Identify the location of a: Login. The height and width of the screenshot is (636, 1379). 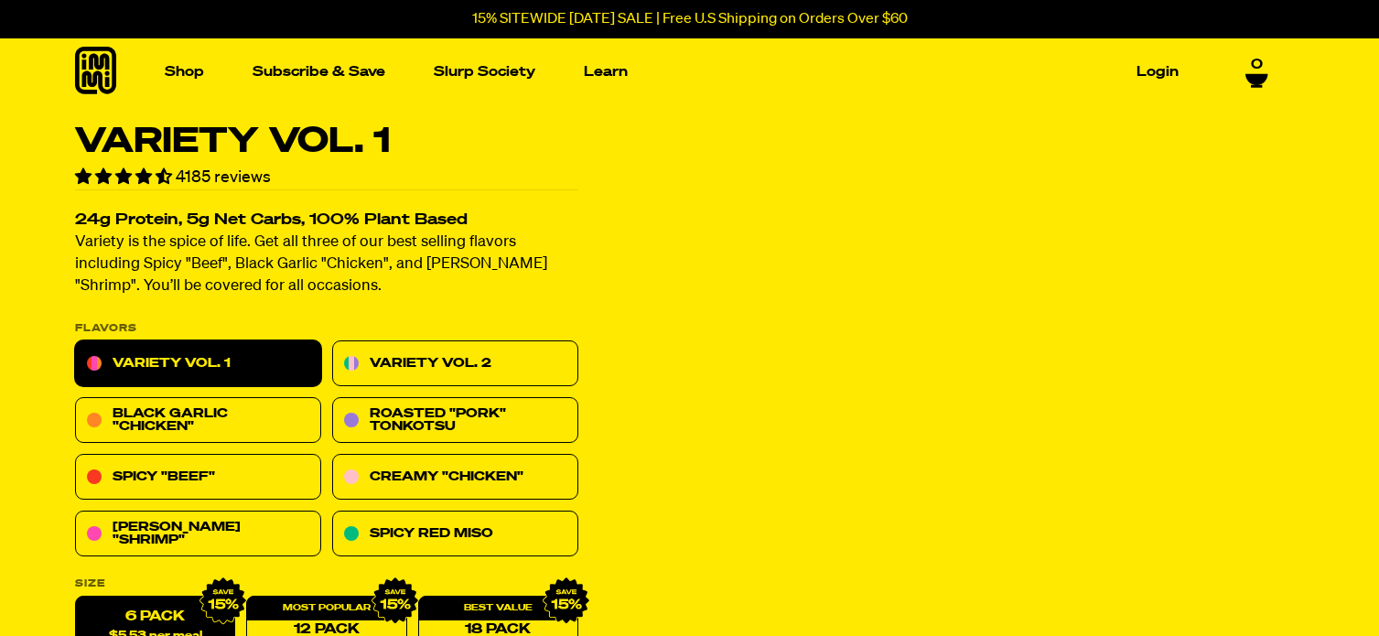
(1157, 71).